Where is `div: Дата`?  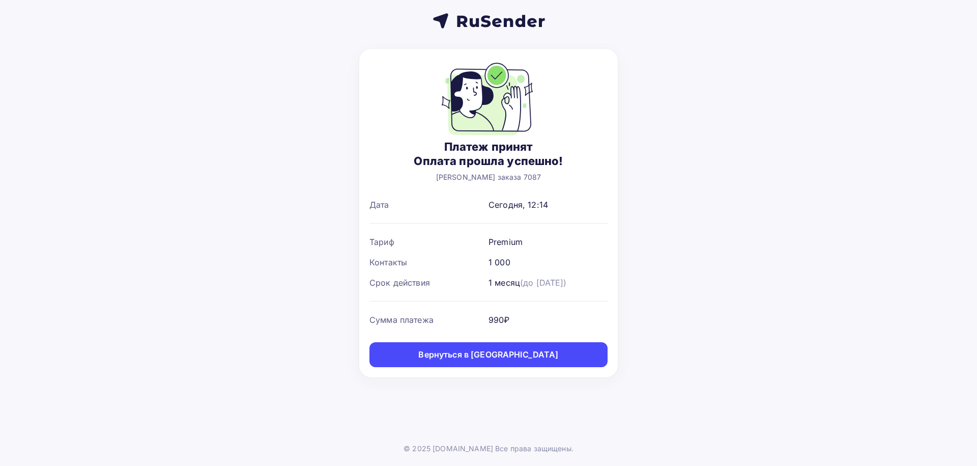 div: Дата is located at coordinates (429, 205).